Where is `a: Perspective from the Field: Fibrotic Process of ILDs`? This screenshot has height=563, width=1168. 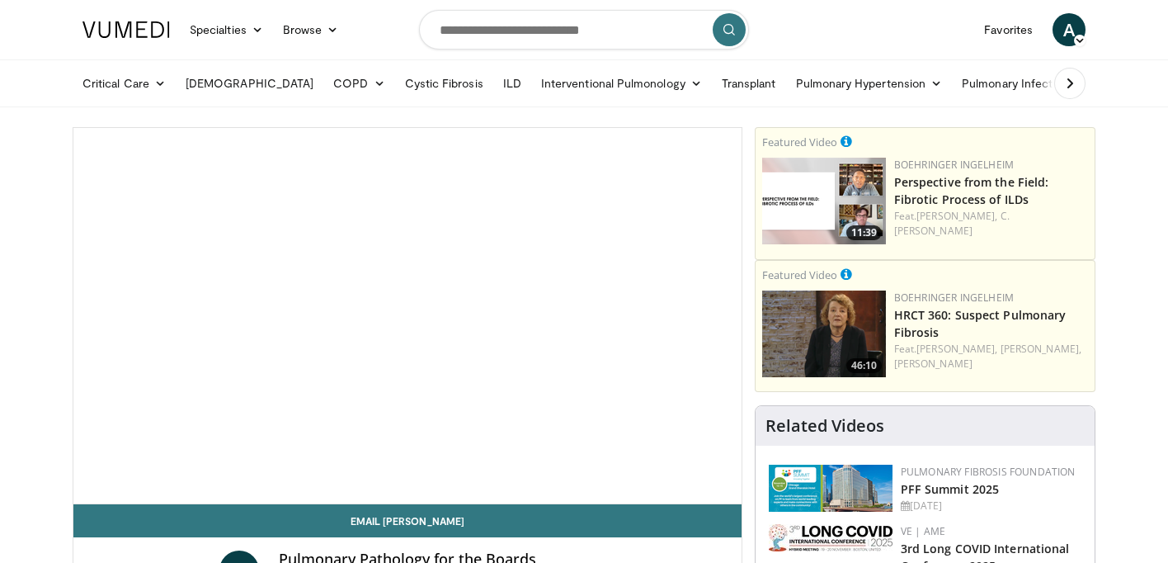 a: Perspective from the Field: Fibrotic Process of ILDs is located at coordinates (972, 191).